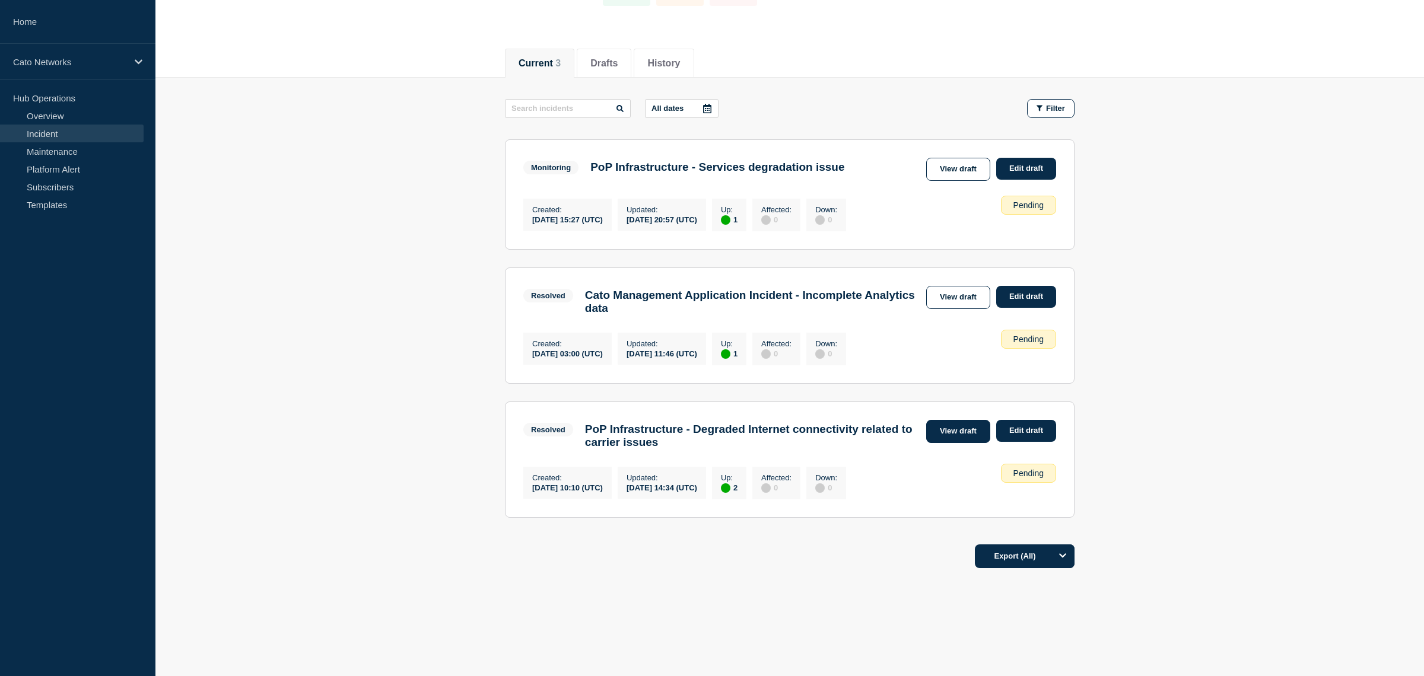  What do you see at coordinates (558, 63) in the screenshot?
I see `span: 3` at bounding box center [558, 63].